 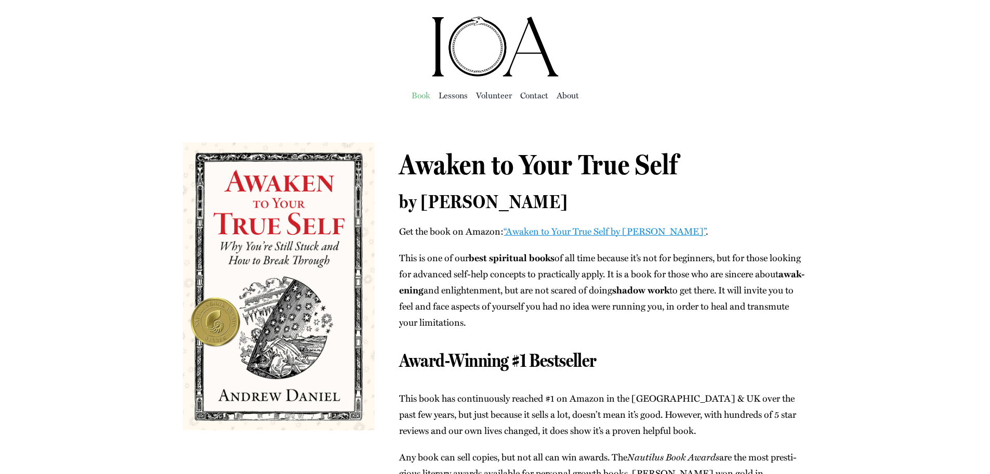 I want to click on span: Con­tact, so click(x=534, y=95).